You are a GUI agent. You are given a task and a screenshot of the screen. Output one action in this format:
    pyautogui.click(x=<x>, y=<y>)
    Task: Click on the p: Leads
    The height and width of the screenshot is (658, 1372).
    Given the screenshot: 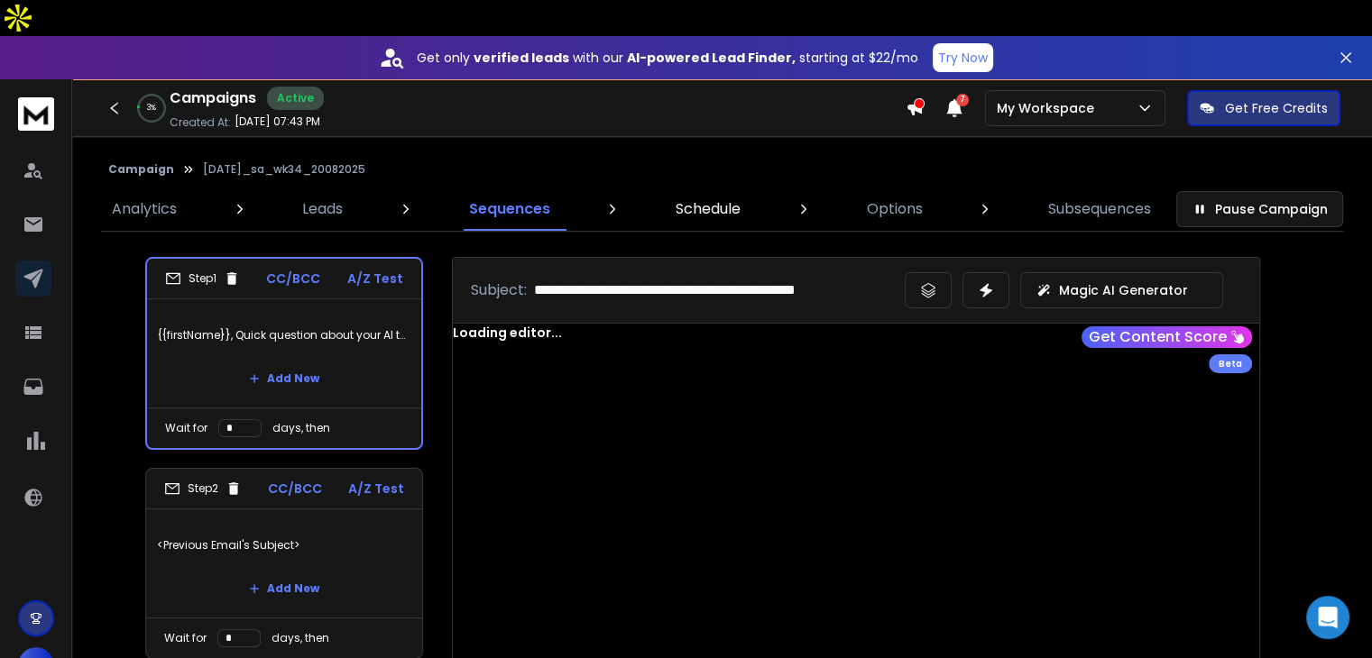 What is the action you would take?
    pyautogui.click(x=322, y=209)
    